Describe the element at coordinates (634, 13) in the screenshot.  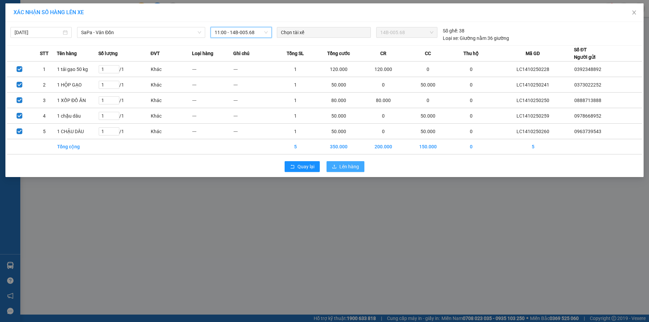
I see `button: Close` at that location.